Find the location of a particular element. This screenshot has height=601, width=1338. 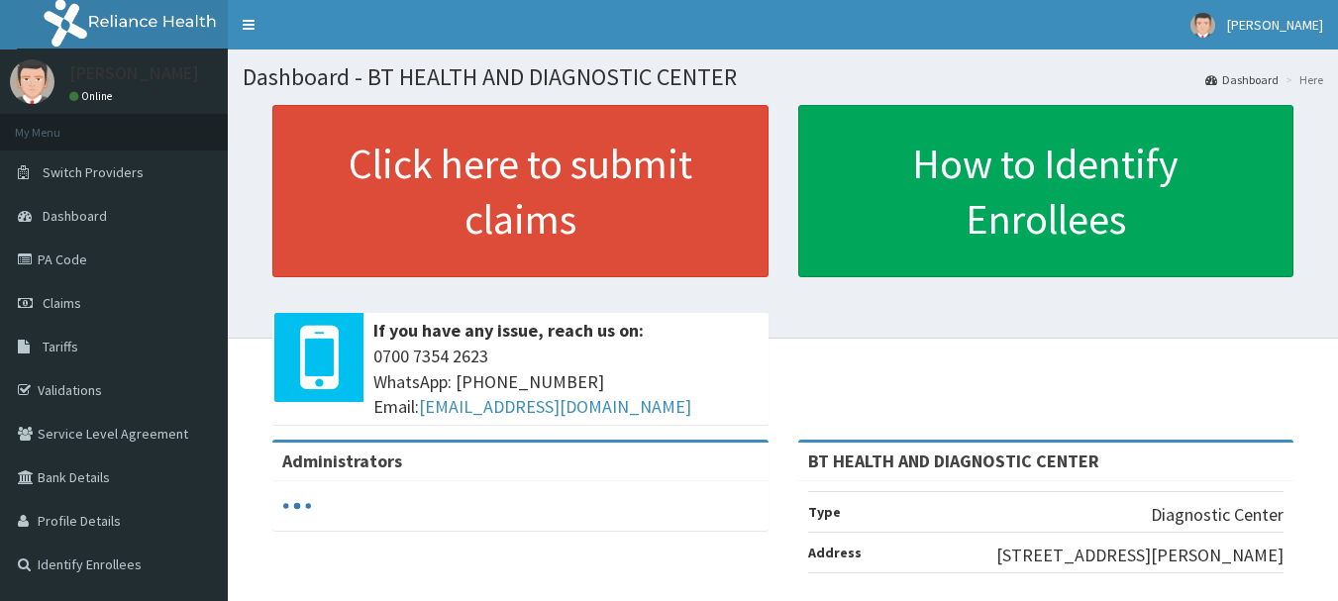

span: Claims is located at coordinates (61, 303).